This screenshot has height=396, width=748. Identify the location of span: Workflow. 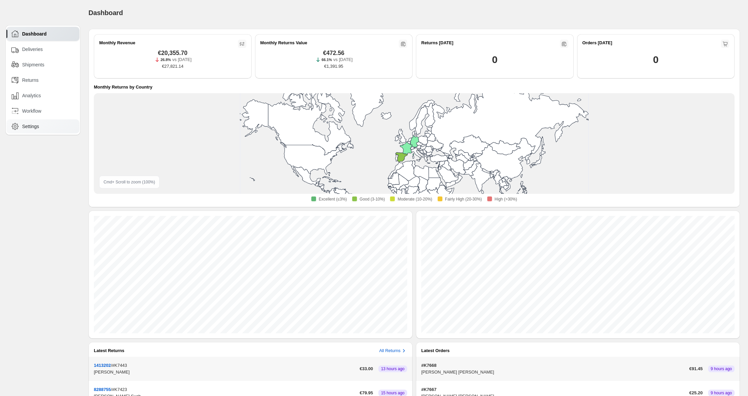
(32, 111).